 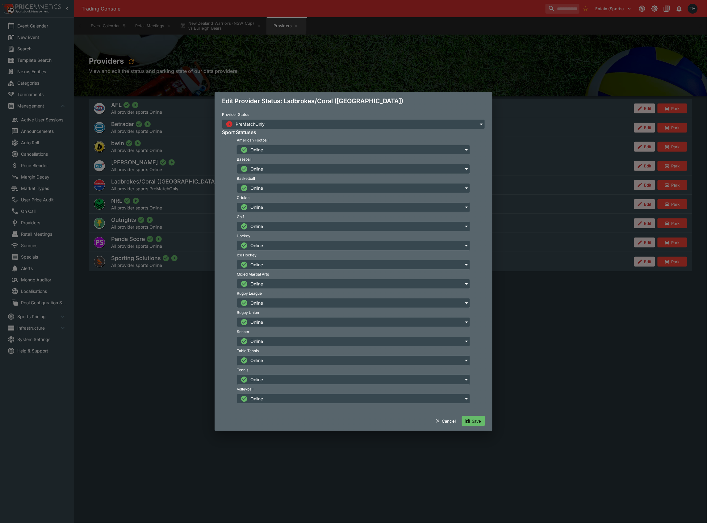 What do you see at coordinates (354, 159) in the screenshot?
I see `label: Baseball` at bounding box center [354, 159].